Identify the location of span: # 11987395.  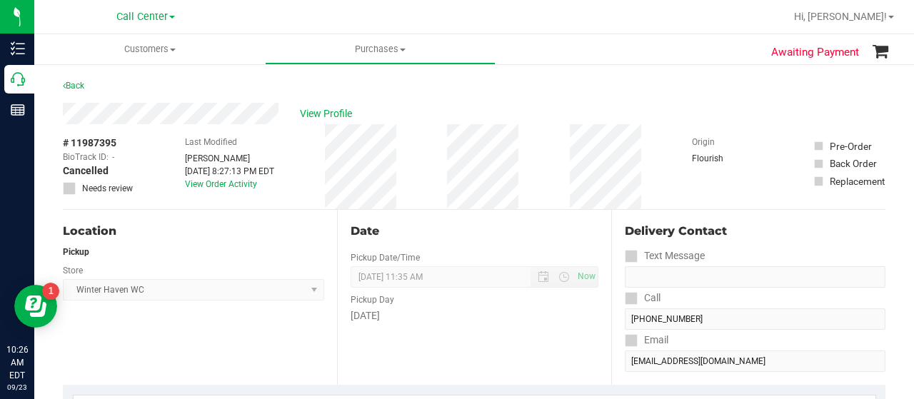
(89, 143).